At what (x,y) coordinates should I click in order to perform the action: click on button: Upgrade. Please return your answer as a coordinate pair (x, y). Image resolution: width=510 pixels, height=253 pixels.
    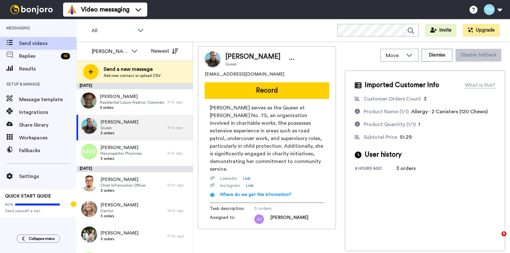
    Looking at the image, I should click on (481, 30).